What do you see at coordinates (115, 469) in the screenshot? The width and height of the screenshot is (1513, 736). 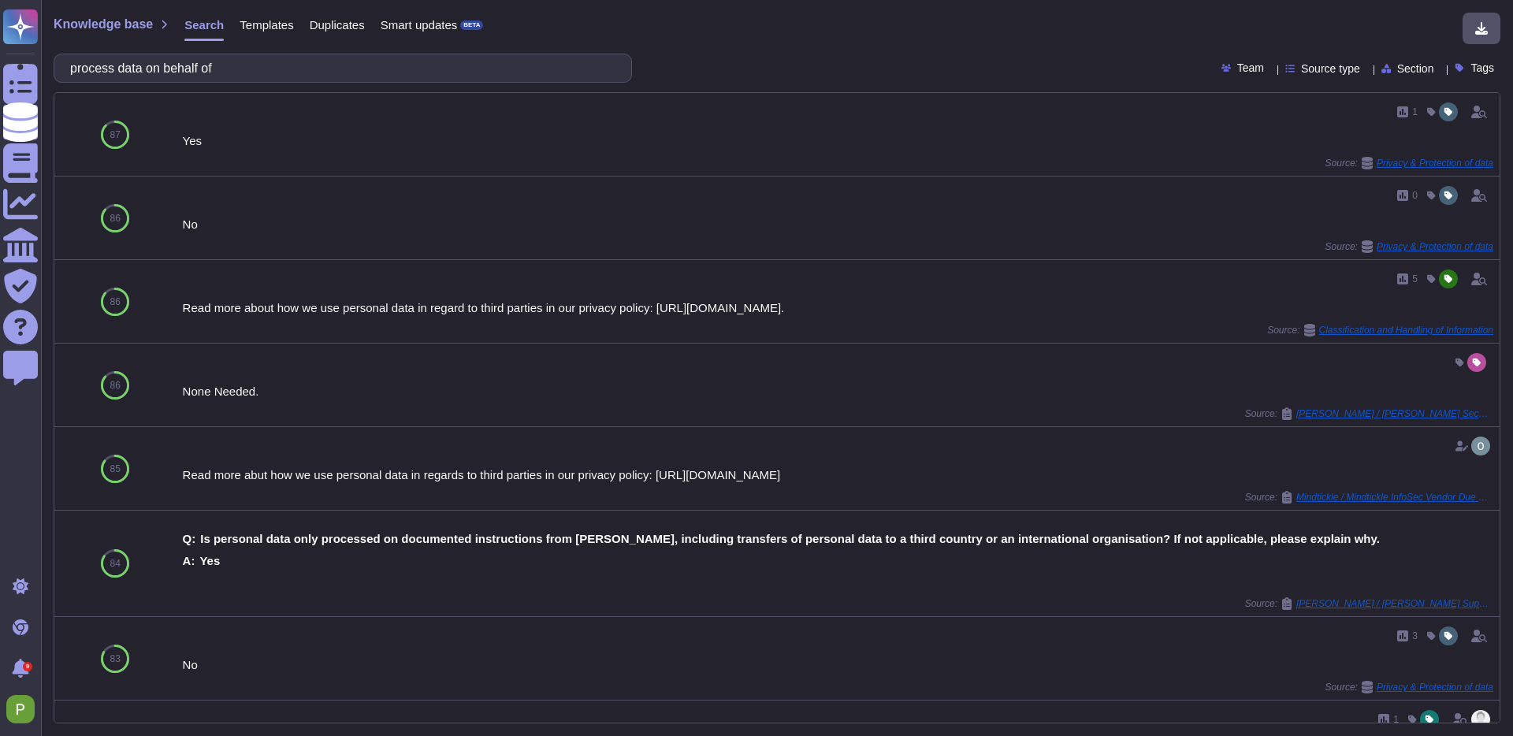 I see `span: 85` at bounding box center [115, 469].